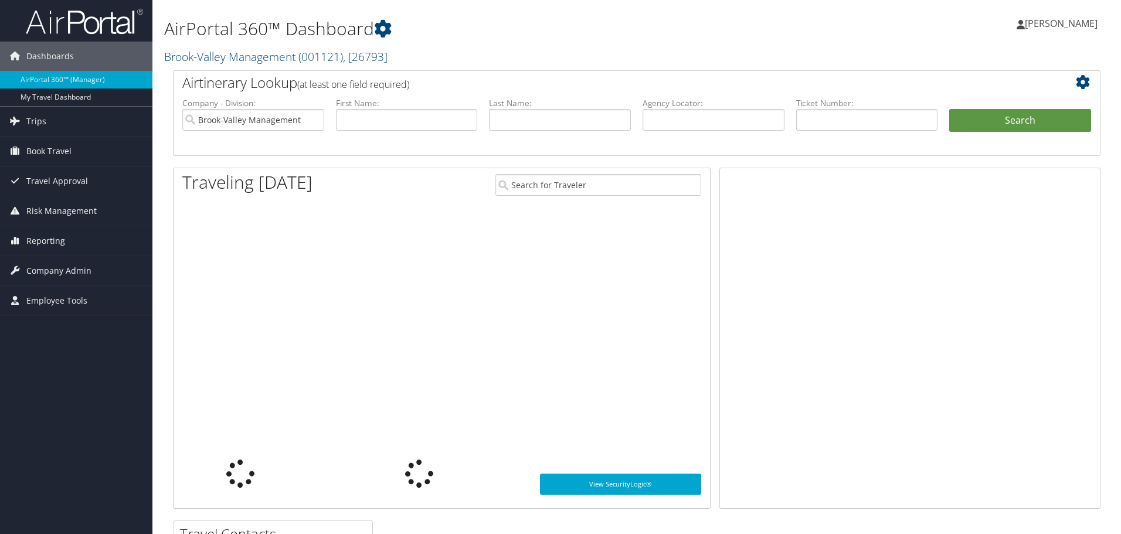  What do you see at coordinates (365, 56) in the screenshot?
I see `span: , [ 26793 ]` at bounding box center [365, 56].